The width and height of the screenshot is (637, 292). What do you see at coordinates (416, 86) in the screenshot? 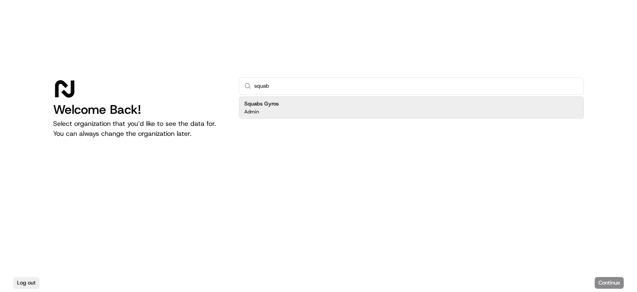
I see `input: Type to search...` at bounding box center [416, 86].